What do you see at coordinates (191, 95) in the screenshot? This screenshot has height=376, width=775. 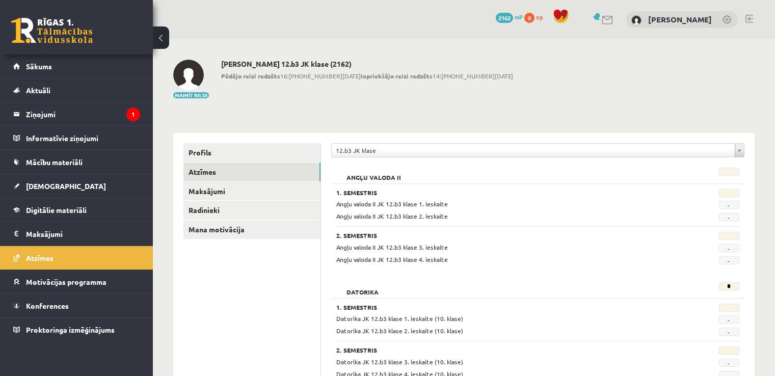 I see `button: Mainīt bildi` at bounding box center [191, 95].